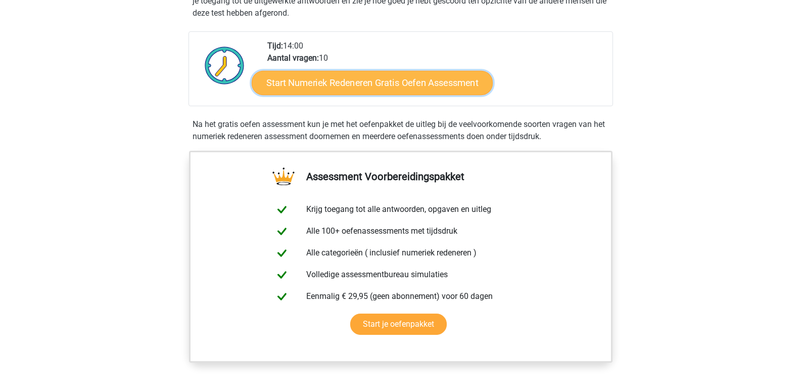 The height and width of the screenshot is (391, 801). Describe the element at coordinates (225, 65) in the screenshot. I see `img: Klok` at that location.